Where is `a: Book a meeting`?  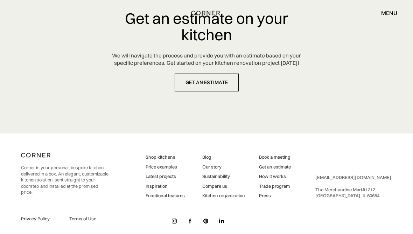 a: Book a meeting is located at coordinates (275, 157).